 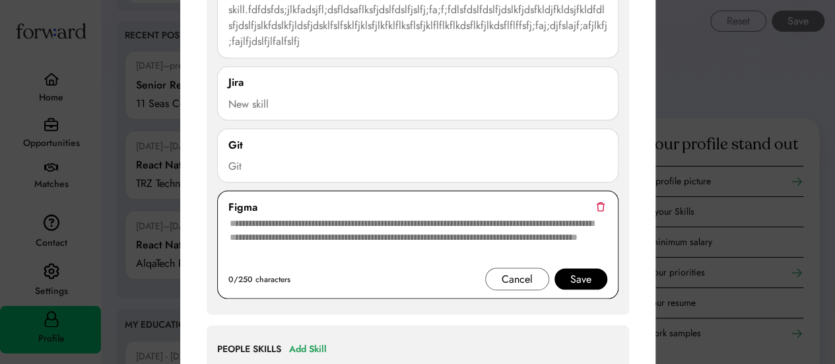 I want to click on div: Figma, so click(x=243, y=207).